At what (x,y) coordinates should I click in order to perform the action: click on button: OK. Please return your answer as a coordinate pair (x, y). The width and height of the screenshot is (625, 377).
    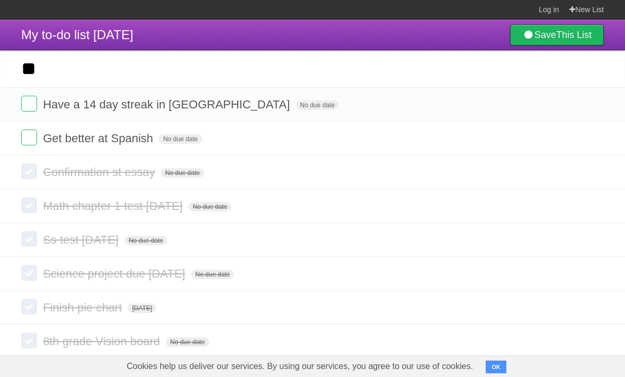
    Looking at the image, I should click on (496, 367).